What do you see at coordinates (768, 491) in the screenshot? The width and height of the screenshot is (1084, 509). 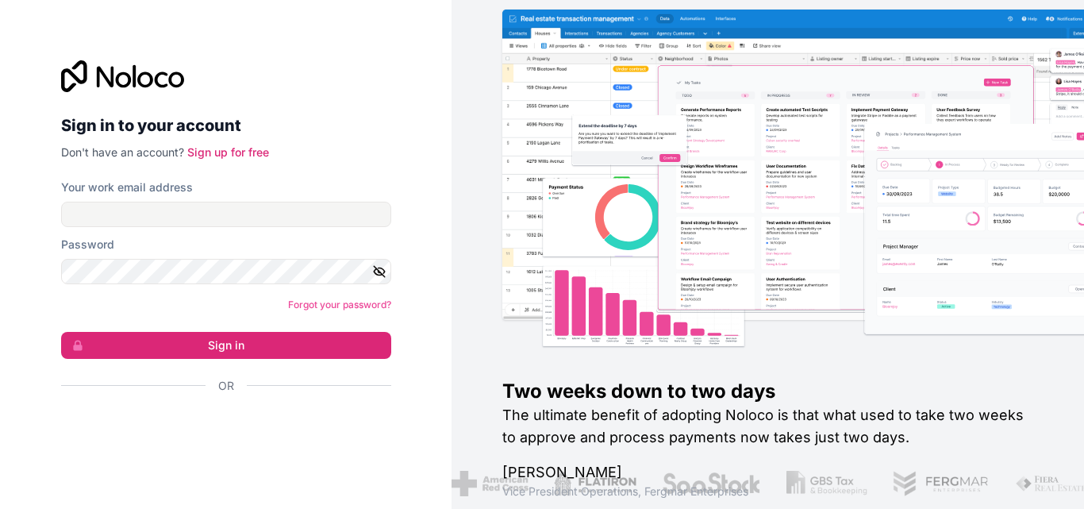 I see `h1: Vice President Operations , Fergmar Enterprises` at bounding box center [768, 491].